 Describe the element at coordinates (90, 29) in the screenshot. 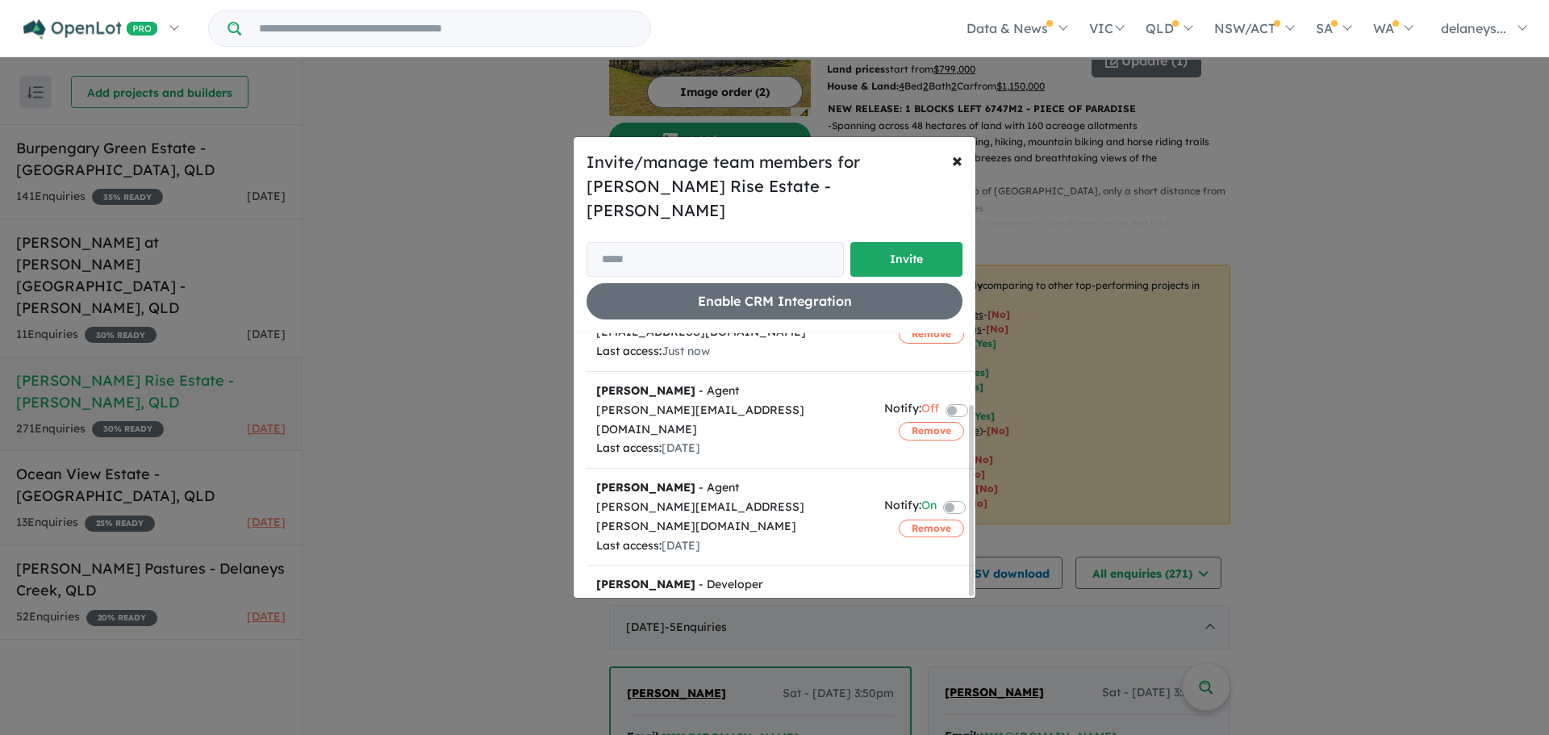

I see `img: Openlot PRO Logo White` at that location.